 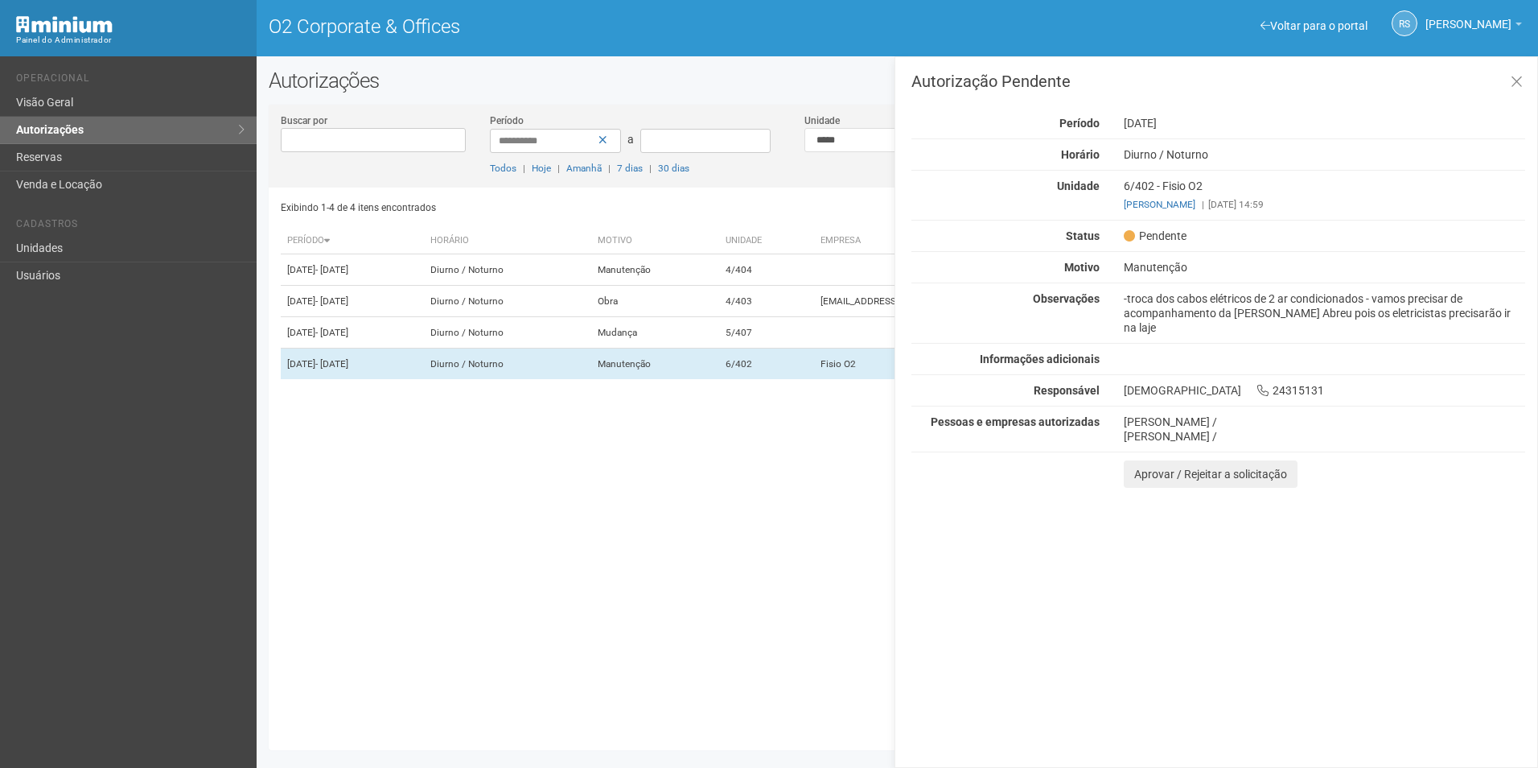 What do you see at coordinates (1324, 154) in the screenshot?
I see `div: Diurno / Noturno` at bounding box center [1324, 154].